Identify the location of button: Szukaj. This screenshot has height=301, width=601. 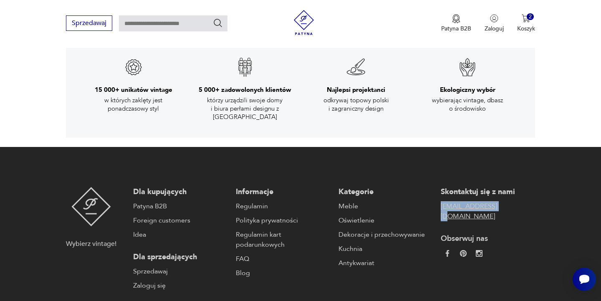
(218, 23).